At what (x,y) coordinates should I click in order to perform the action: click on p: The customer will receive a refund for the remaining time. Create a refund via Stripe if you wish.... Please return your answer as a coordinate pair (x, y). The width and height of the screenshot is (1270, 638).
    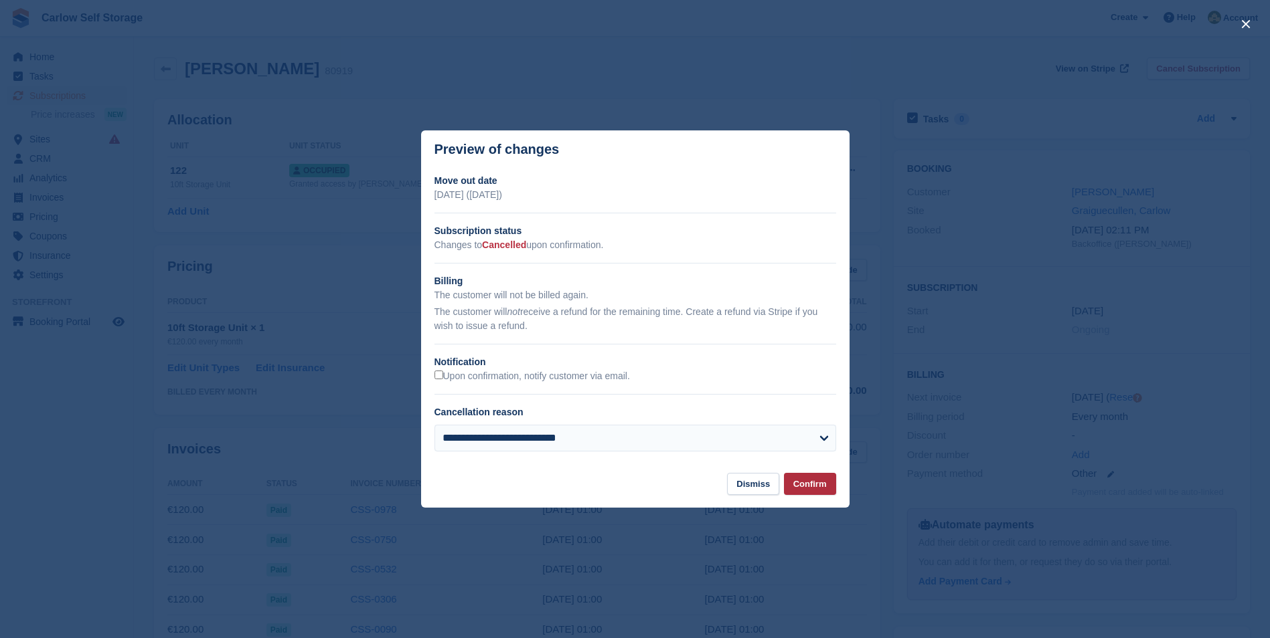
    Looking at the image, I should click on (635, 319).